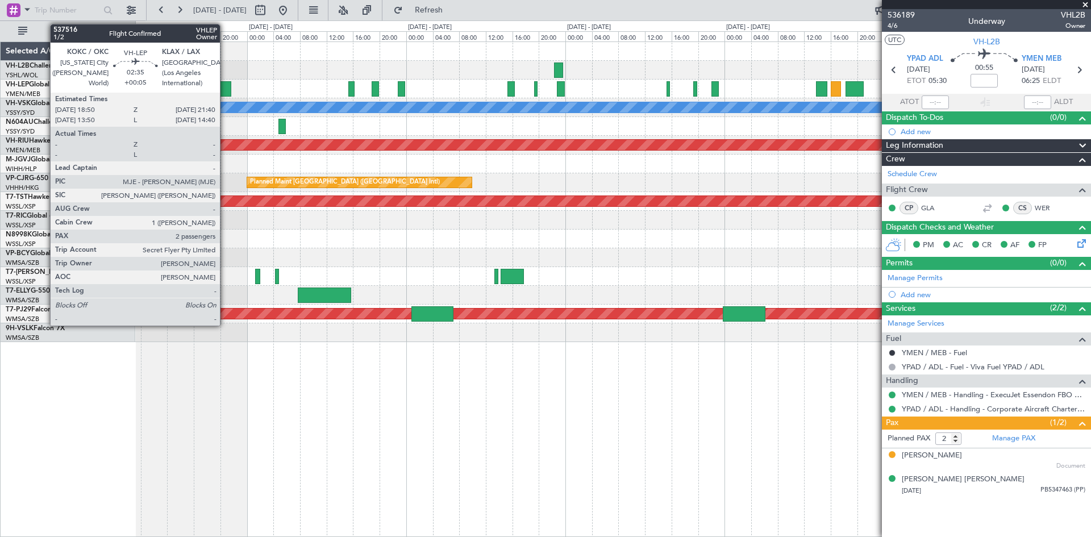 The image size is (1091, 537). Describe the element at coordinates (17, 141) in the screenshot. I see `span: VH-RIU` at that location.